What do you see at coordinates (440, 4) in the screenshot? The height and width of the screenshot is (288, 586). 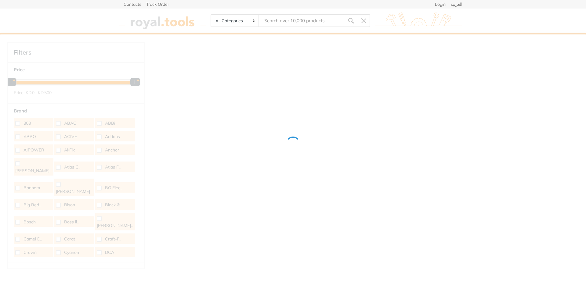 I see `a: Login` at bounding box center [440, 4].